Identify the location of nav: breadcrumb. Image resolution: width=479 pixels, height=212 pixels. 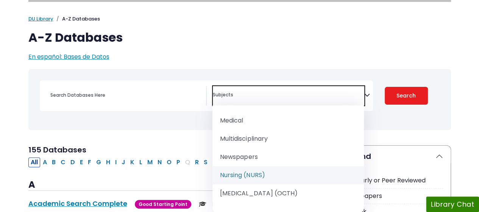
(240, 19).